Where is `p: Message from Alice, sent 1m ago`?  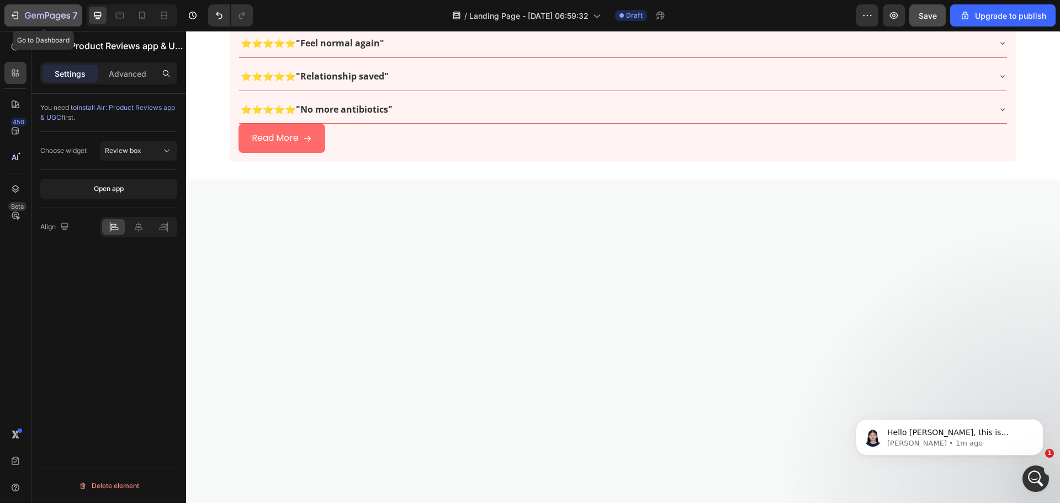
p: Message from Alice, sent 1m ago is located at coordinates (119, 47).